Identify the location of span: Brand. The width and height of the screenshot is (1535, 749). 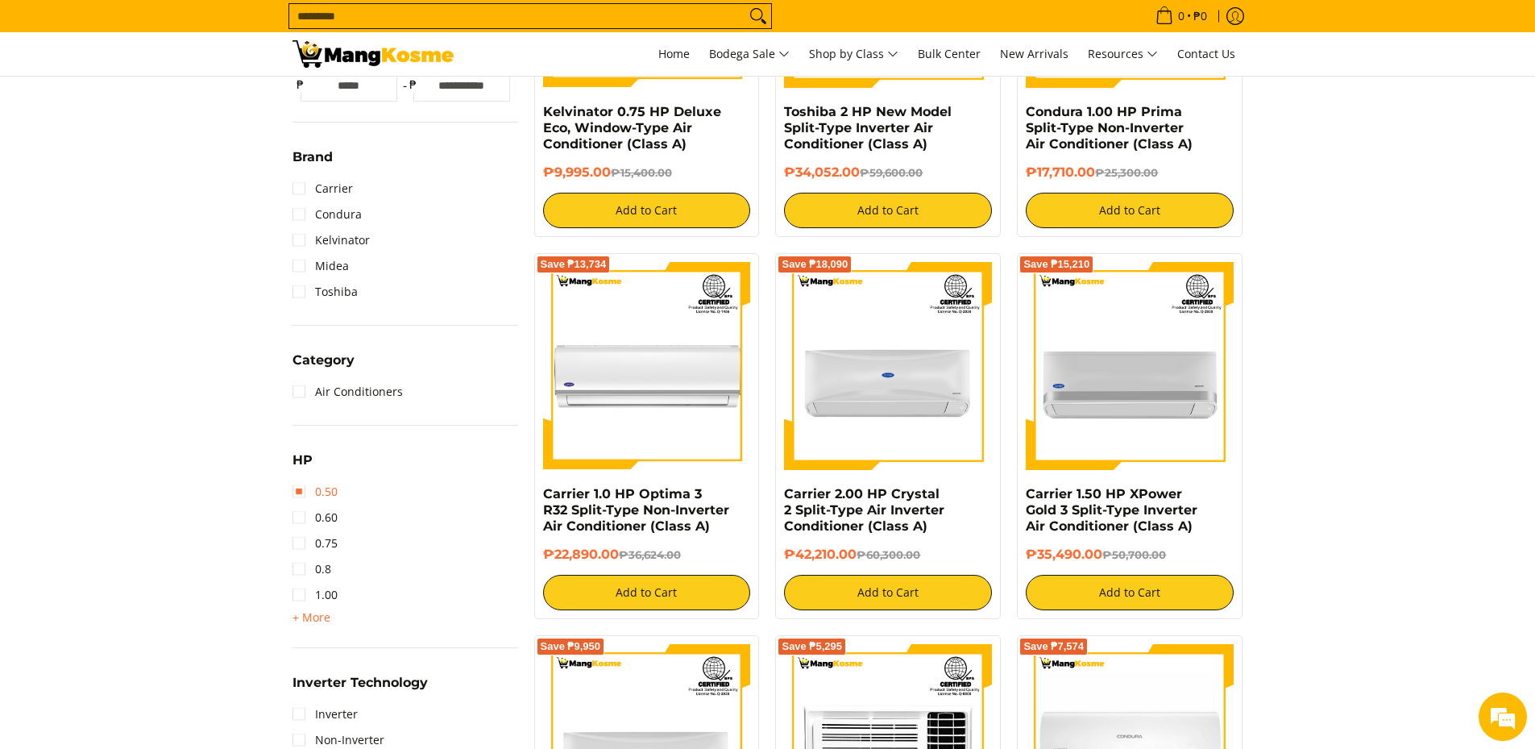
(313, 157).